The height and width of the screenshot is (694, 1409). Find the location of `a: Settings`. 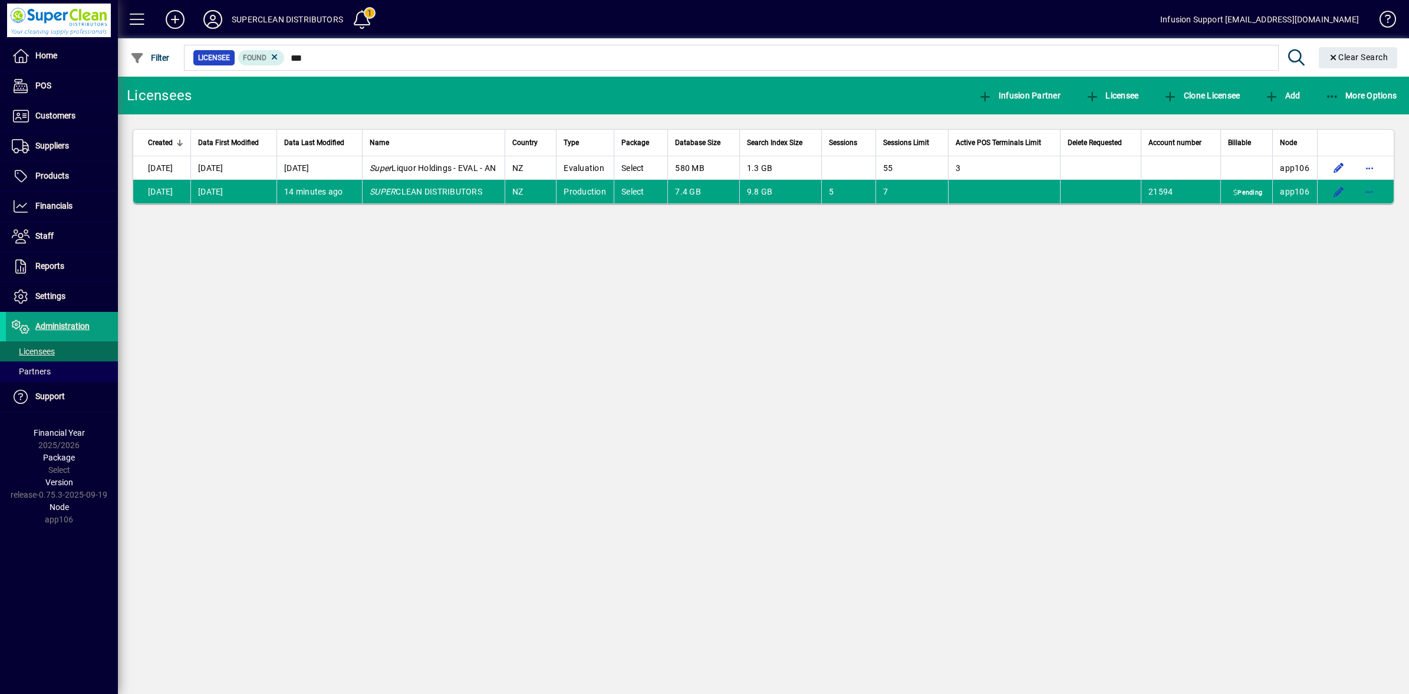

a: Settings is located at coordinates (62, 296).